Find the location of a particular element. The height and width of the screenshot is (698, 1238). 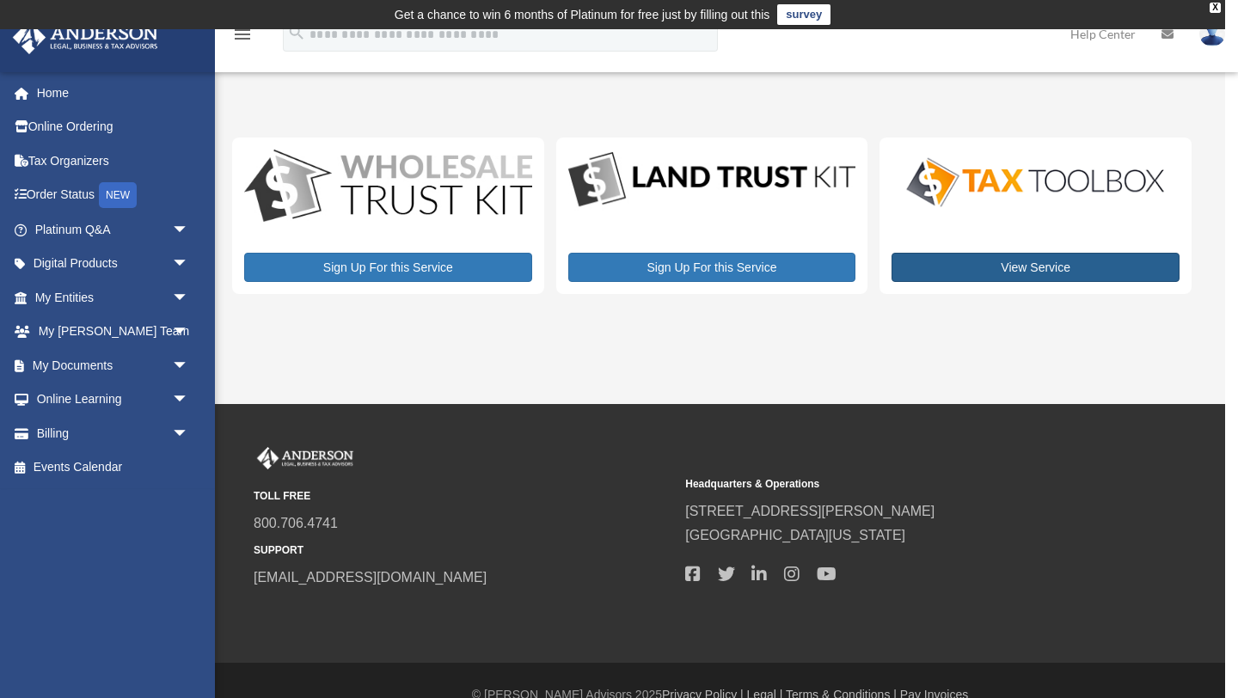

i: menu is located at coordinates (242, 34).